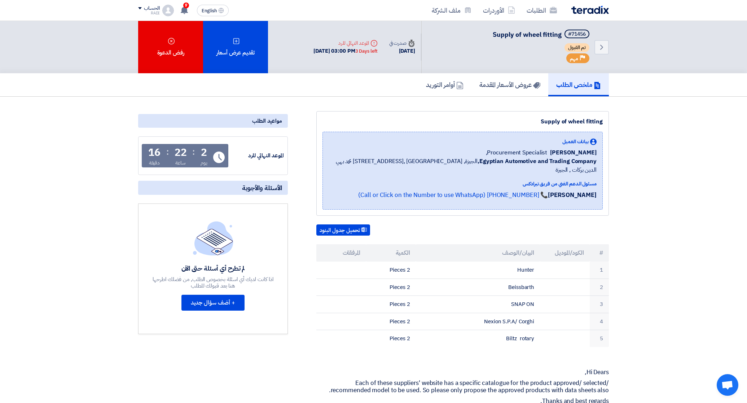  Describe the element at coordinates (478, 321) in the screenshot. I see `td: Nexion S.P.A/ Corghi` at that location.